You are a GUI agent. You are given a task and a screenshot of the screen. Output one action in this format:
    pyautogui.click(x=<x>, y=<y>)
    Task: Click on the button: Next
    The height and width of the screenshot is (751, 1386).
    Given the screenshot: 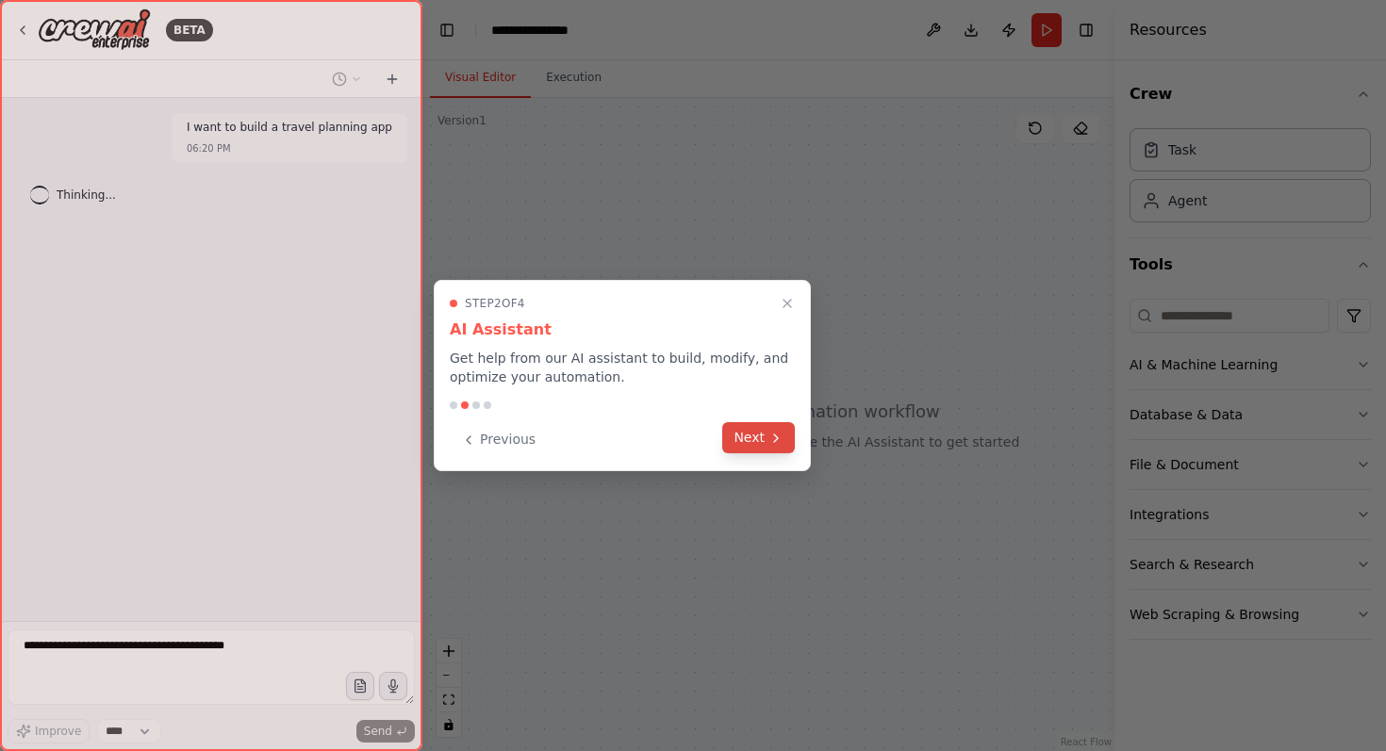 What is the action you would take?
    pyautogui.click(x=758, y=437)
    